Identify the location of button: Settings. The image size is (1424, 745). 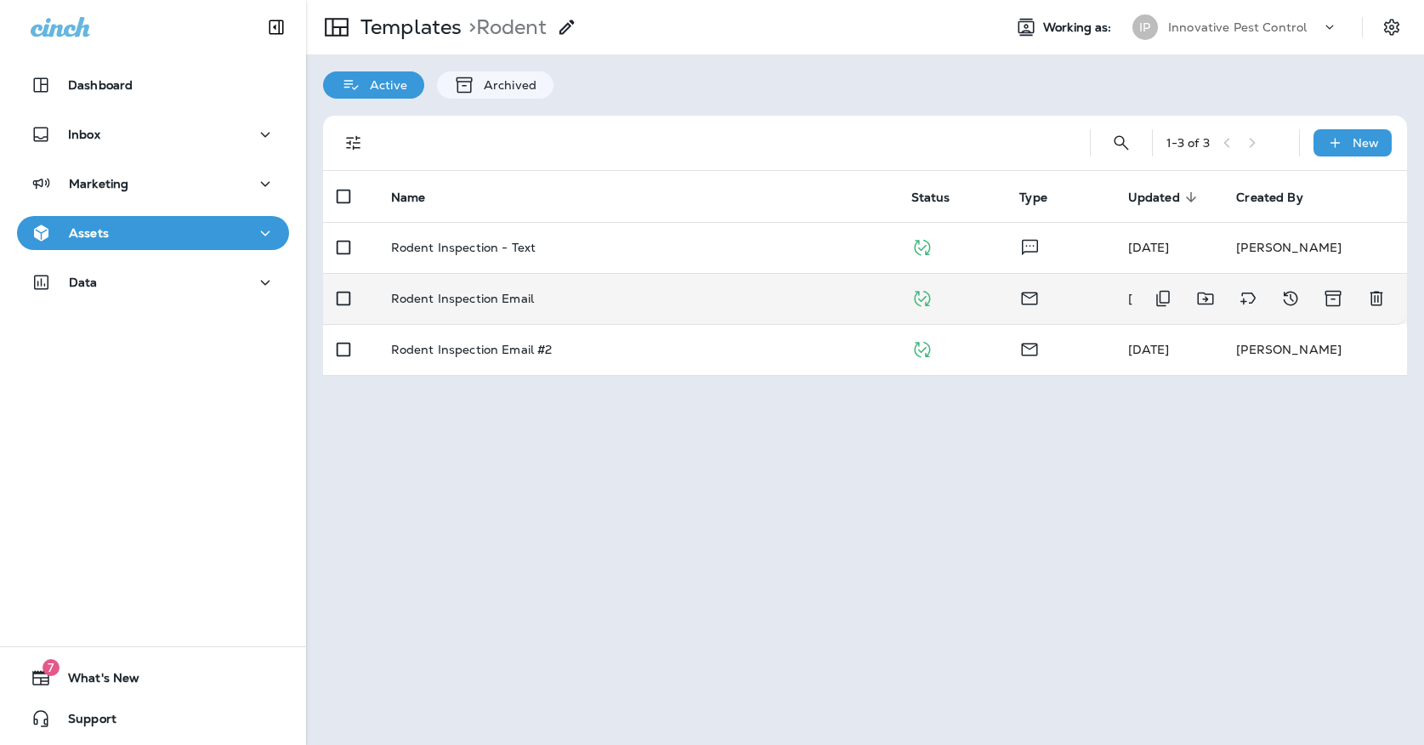
(1392, 27).